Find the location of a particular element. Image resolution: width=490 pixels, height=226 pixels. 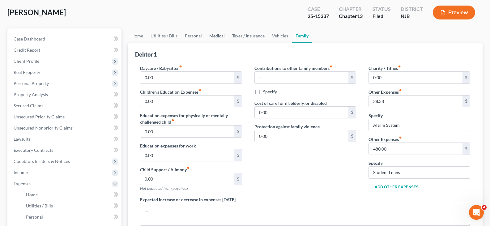

a: Lawsuits is located at coordinates (65, 139).